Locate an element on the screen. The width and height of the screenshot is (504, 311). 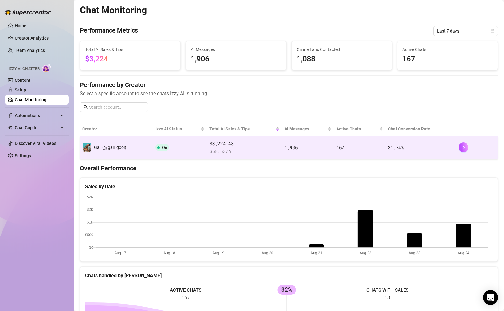
span: Automations is located at coordinates (37, 115).